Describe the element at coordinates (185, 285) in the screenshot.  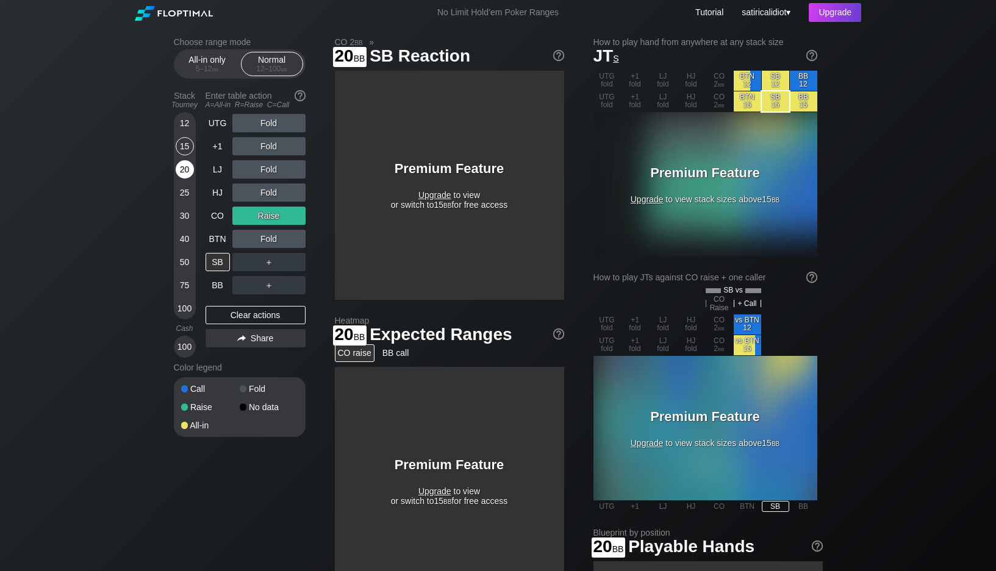
I see `div: 75` at that location.